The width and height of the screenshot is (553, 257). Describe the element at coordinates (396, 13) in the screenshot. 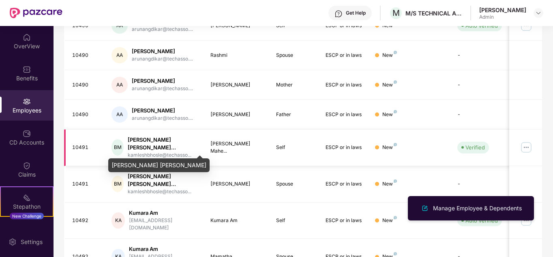

I see `span: M` at that location.